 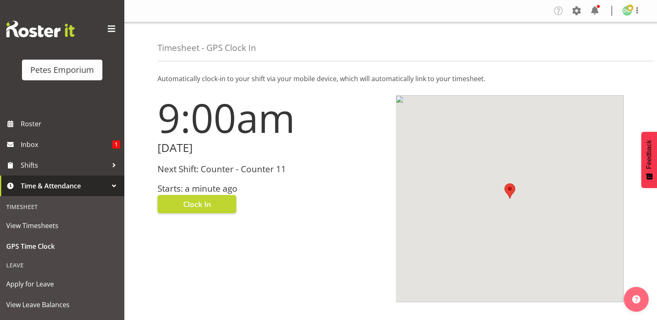 I want to click on span: Inbox, so click(x=66, y=145).